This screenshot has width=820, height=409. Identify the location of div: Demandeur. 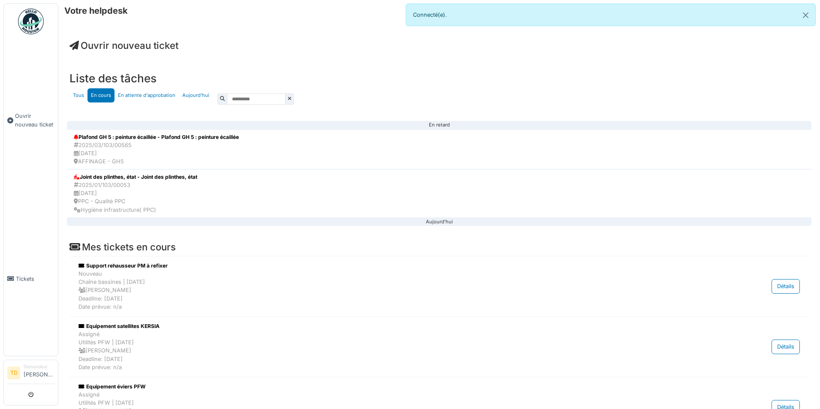
(39, 367).